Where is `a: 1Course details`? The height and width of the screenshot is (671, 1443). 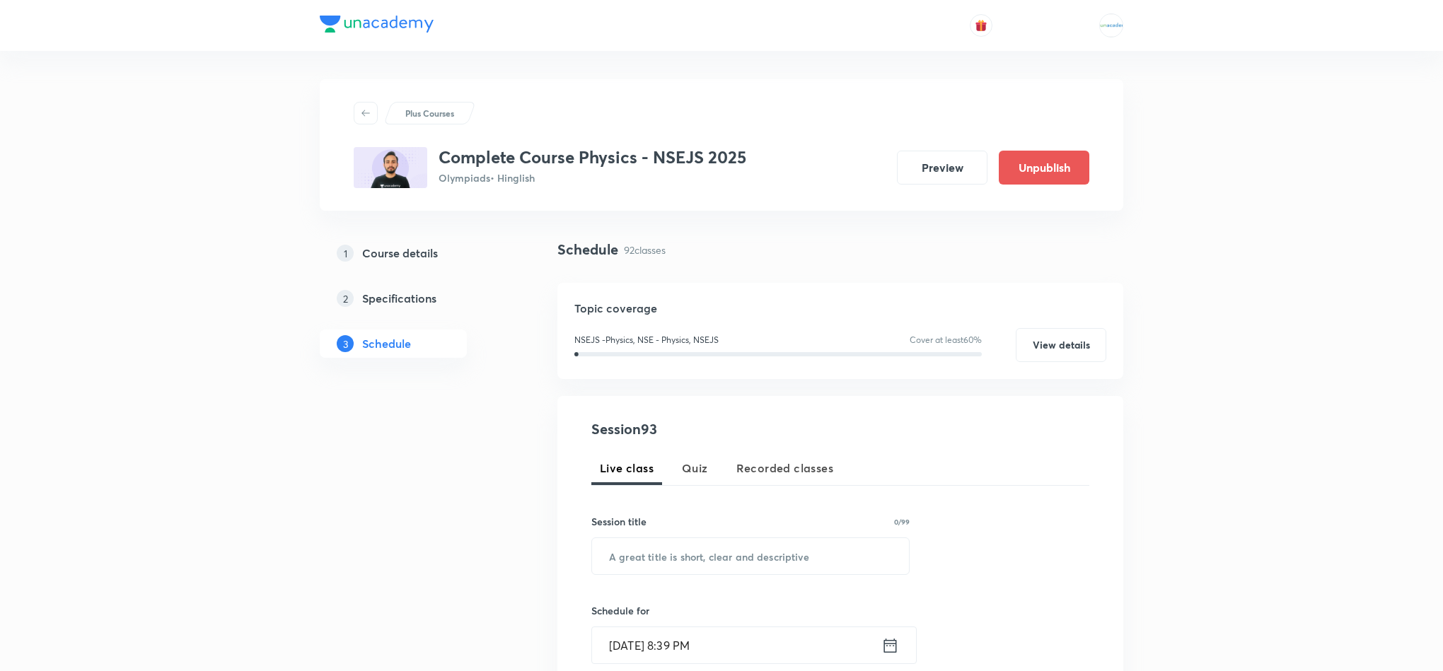
a: 1Course details is located at coordinates (416, 253).